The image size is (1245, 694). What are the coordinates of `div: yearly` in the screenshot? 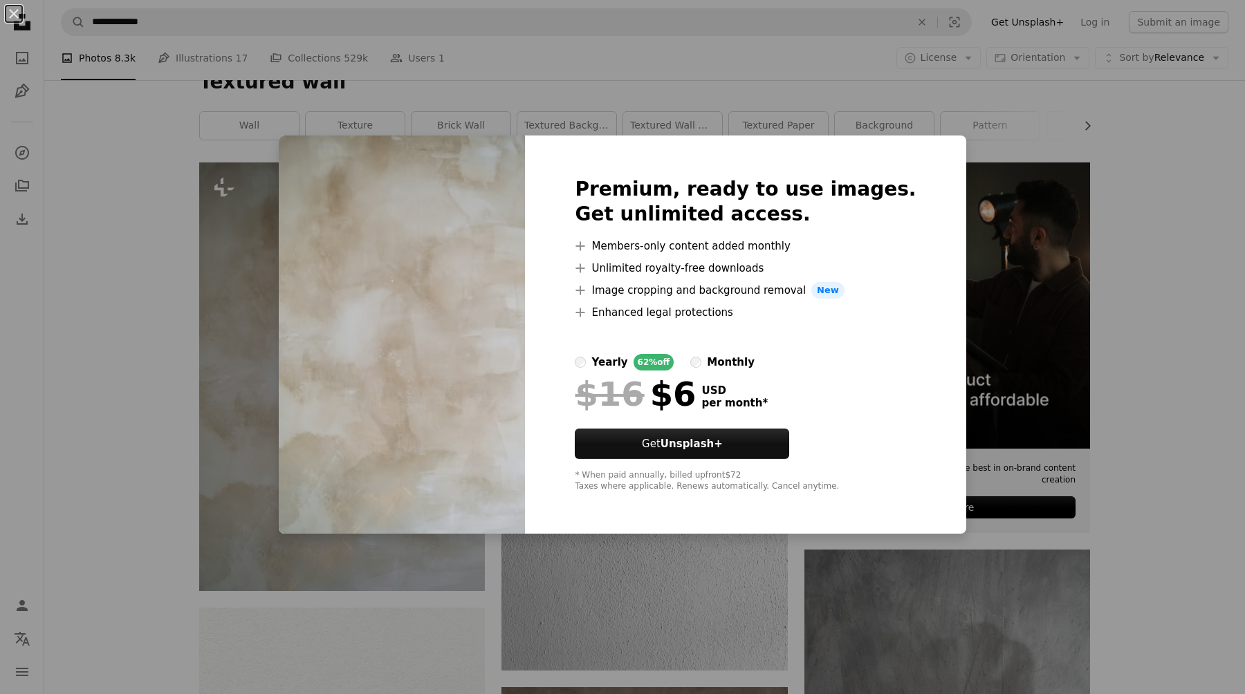 It's located at (609, 362).